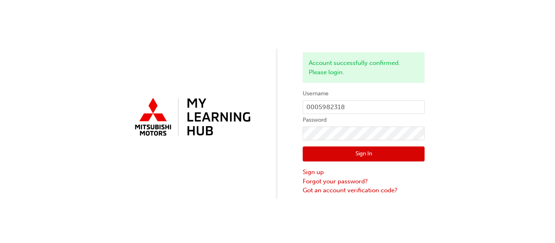 This screenshot has width=555, height=243. Describe the element at coordinates (364, 182) in the screenshot. I see `a: Forgot your password?` at that location.